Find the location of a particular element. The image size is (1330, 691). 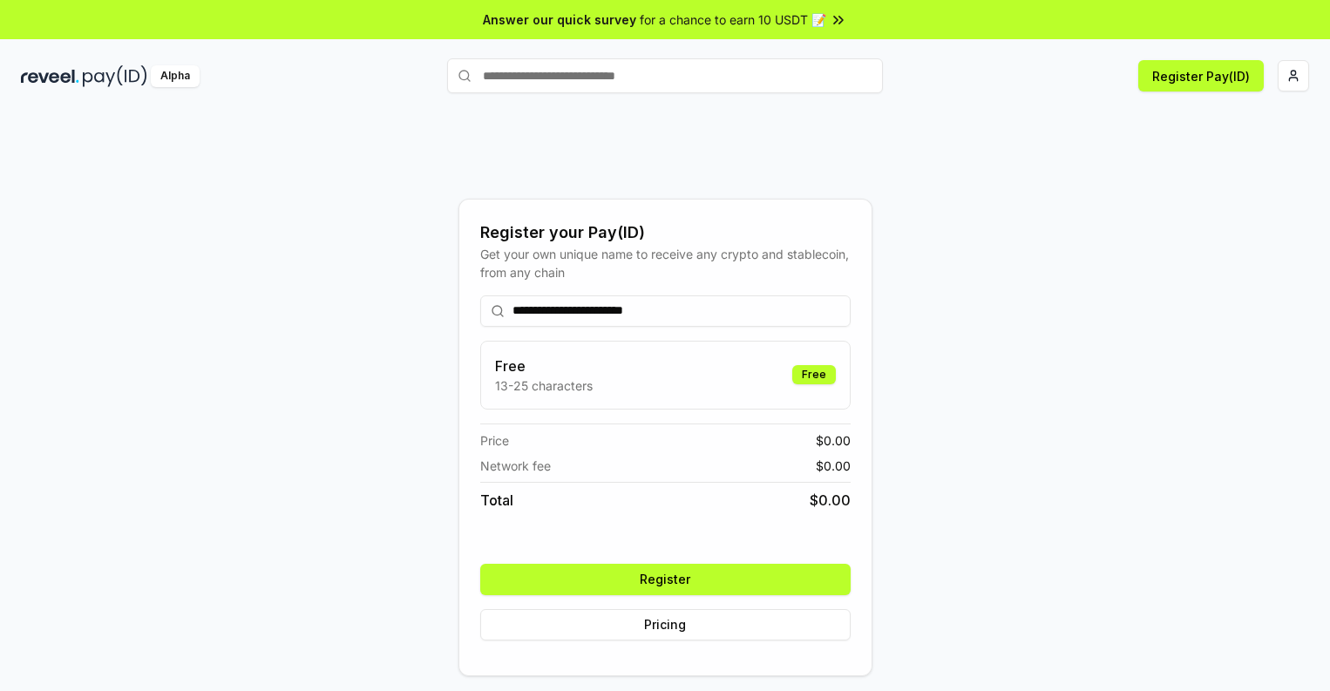

button: Register Pay(ID) is located at coordinates (1201, 76).